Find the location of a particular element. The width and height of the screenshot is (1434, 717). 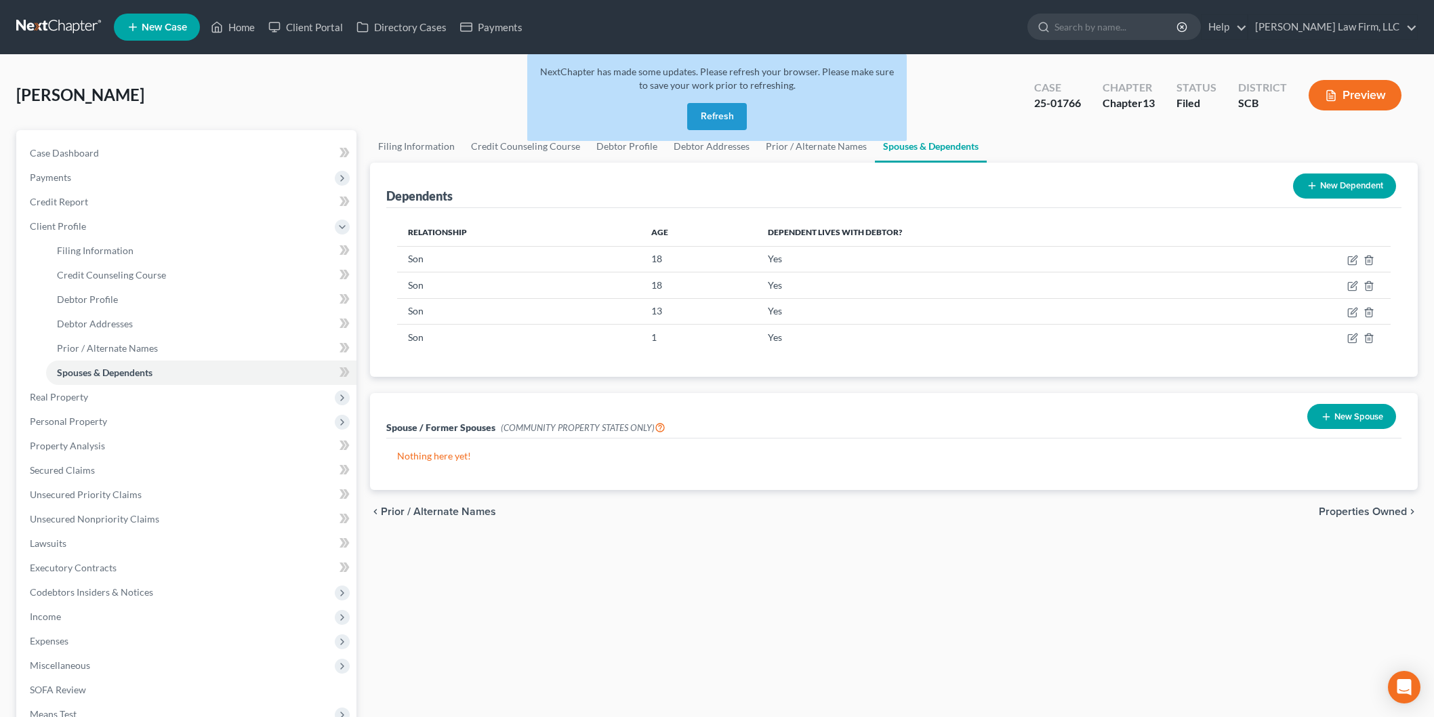

i: chevron_right is located at coordinates (1412, 511).